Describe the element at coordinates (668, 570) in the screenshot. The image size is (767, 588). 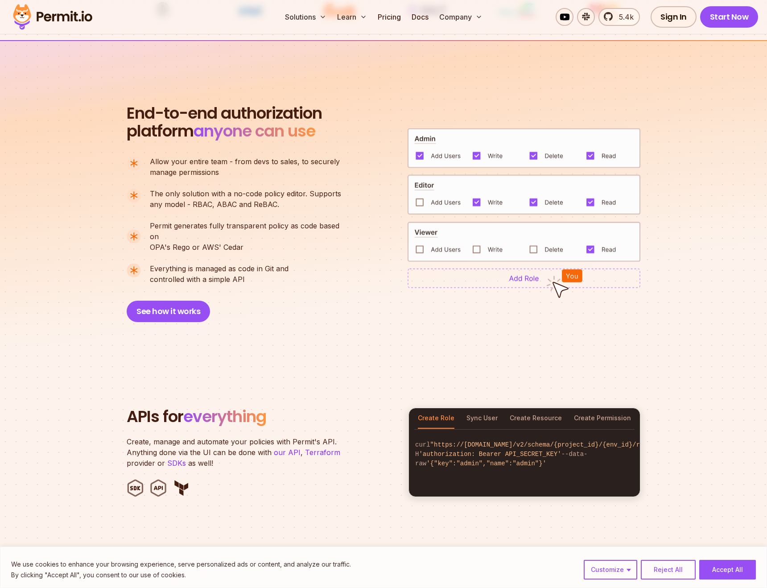
I see `button: Reject All` at that location.